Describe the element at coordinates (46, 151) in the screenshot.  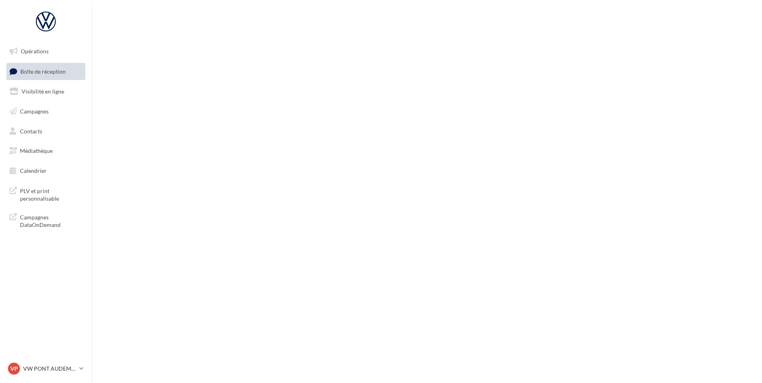
I see `a: Médiathèque` at that location.